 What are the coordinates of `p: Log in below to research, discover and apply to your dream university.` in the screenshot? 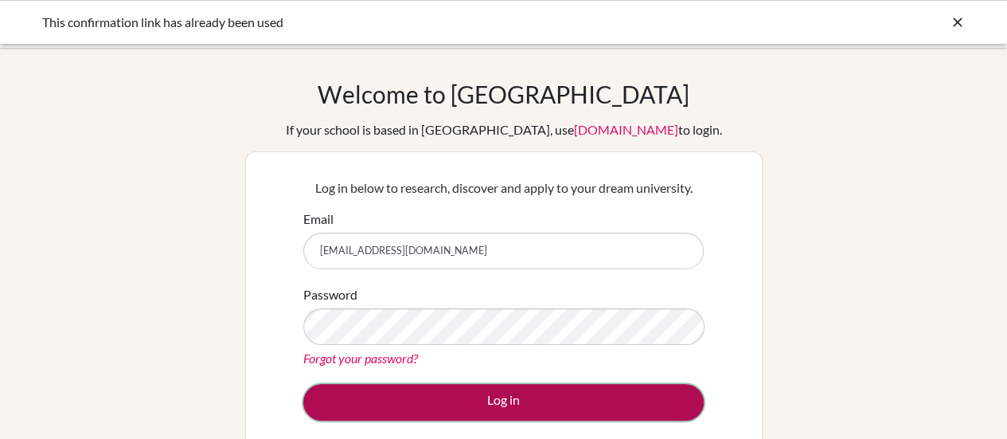 It's located at (503, 188).